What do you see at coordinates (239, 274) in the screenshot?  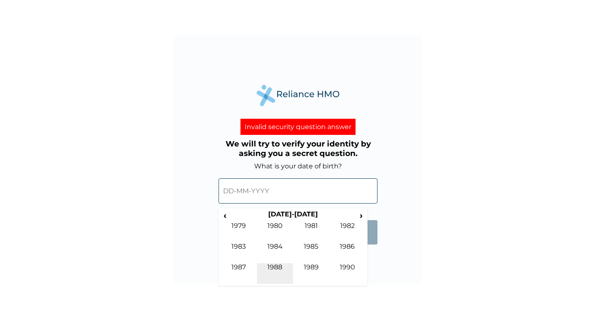 I see `td: 1987` at bounding box center [239, 274].